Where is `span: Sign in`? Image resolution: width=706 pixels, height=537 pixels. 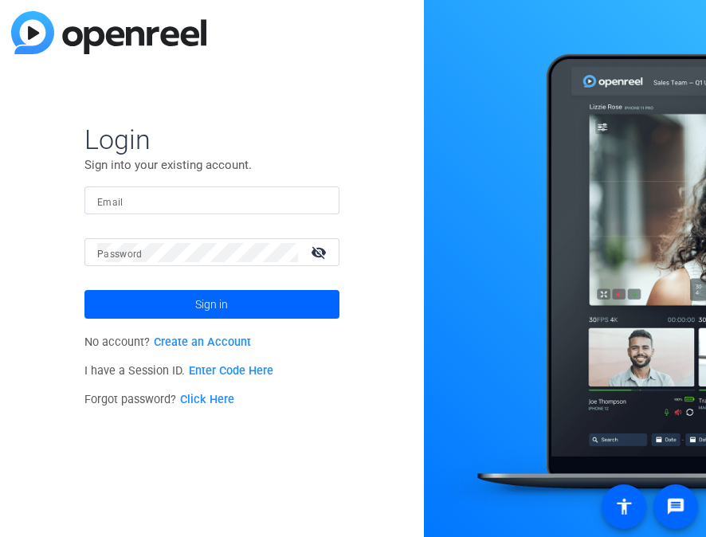 span: Sign in is located at coordinates (211, 304).